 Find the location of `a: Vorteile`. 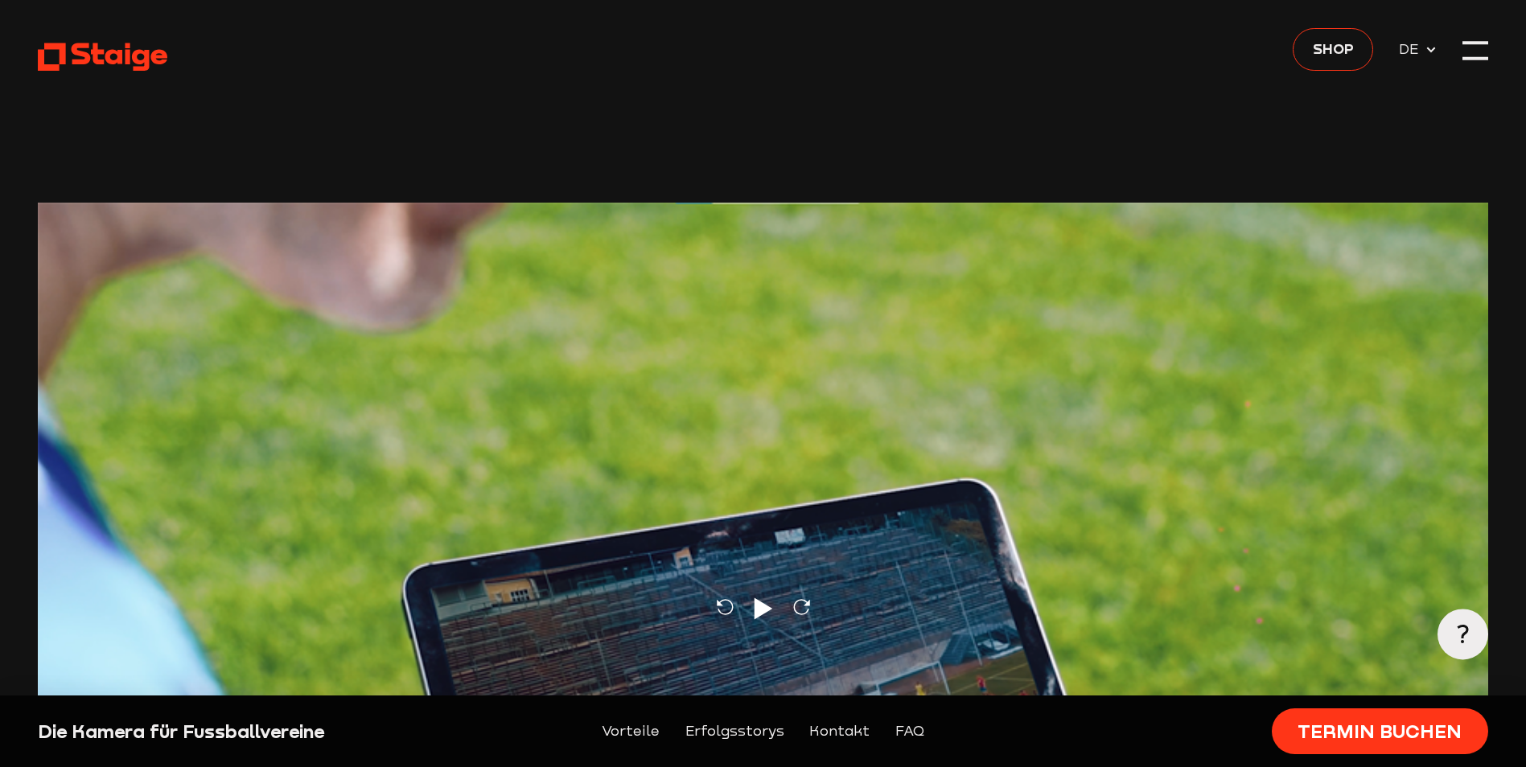

a: Vorteile is located at coordinates (631, 732).